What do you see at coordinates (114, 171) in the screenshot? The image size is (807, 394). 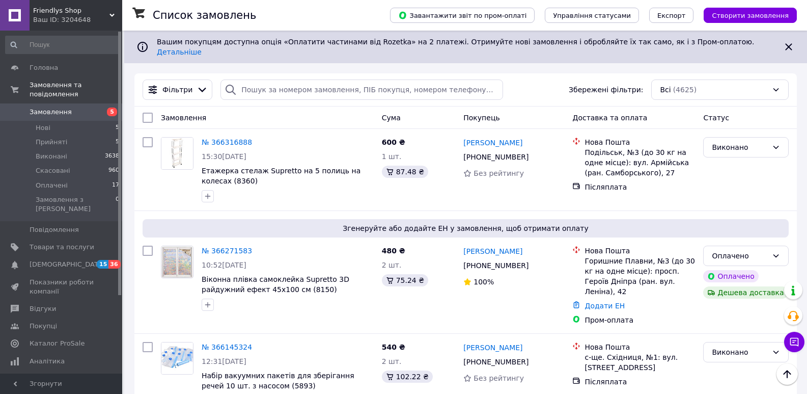 I see `span: 960` at bounding box center [114, 171].